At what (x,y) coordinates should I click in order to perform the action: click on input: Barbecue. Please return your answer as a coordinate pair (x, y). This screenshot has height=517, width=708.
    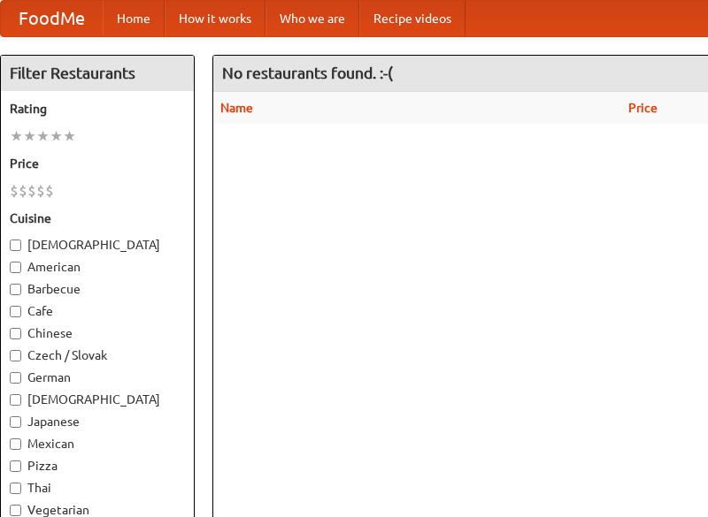
    Looking at the image, I should click on (15, 289).